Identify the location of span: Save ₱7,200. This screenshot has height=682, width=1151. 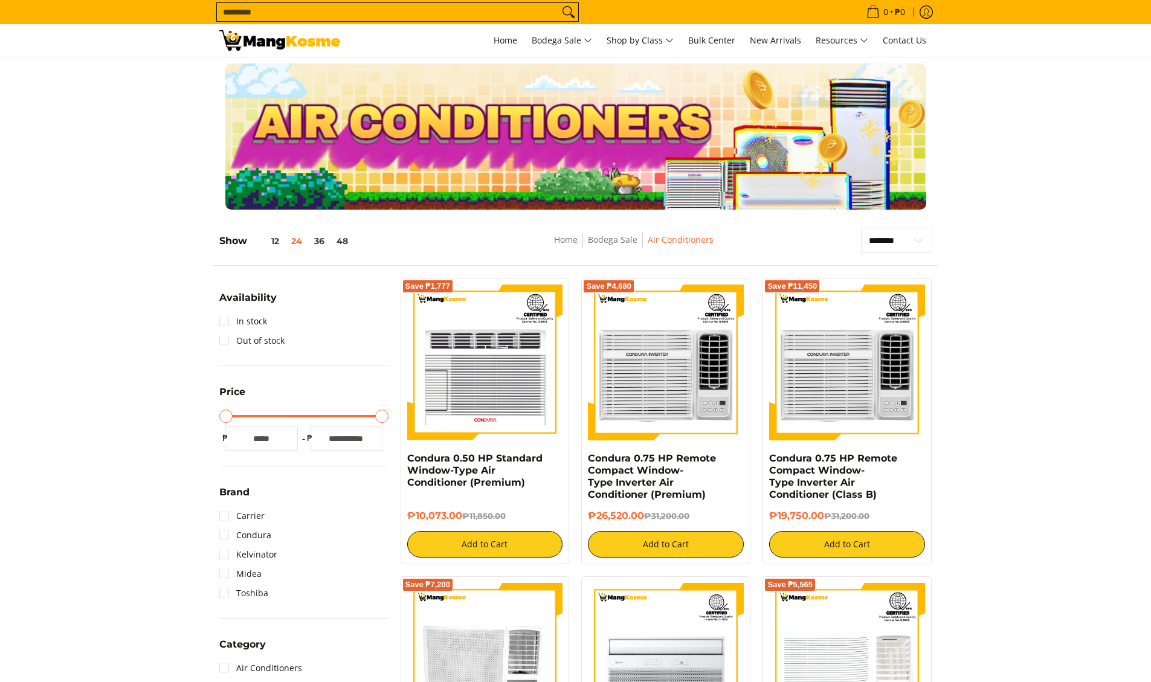
(428, 585).